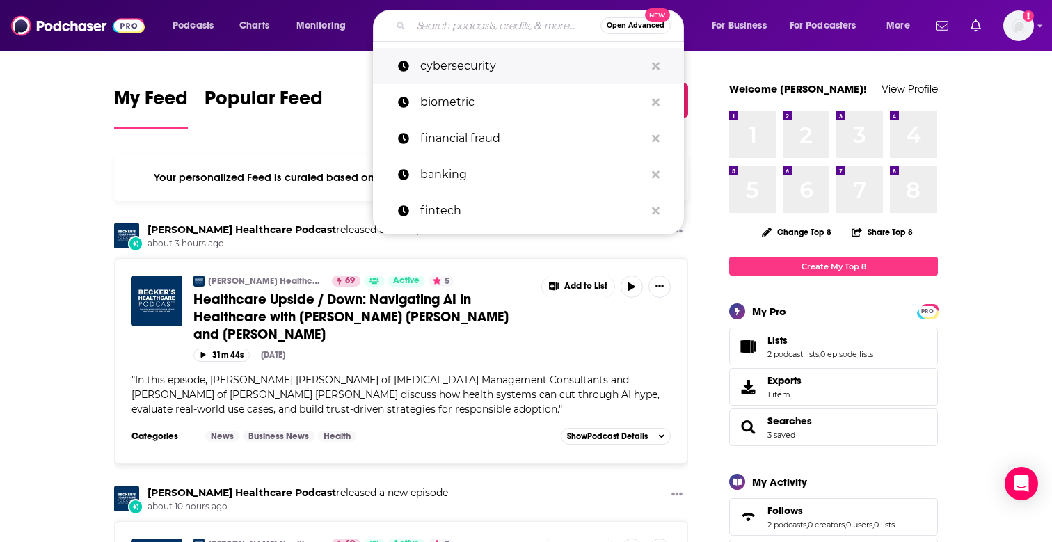  Describe the element at coordinates (528, 102) in the screenshot. I see `a: biometric` at that location.